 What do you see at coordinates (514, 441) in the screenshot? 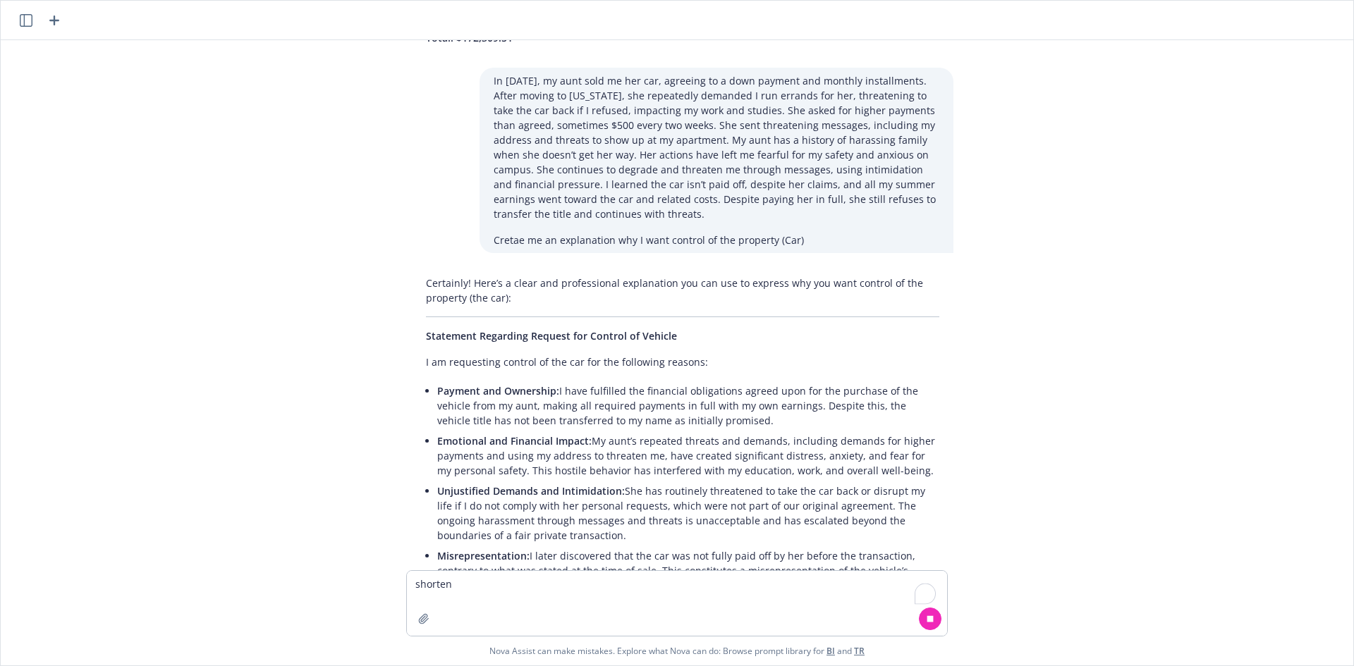
I see `span: Emotional and Financial Impact:` at bounding box center [514, 441].